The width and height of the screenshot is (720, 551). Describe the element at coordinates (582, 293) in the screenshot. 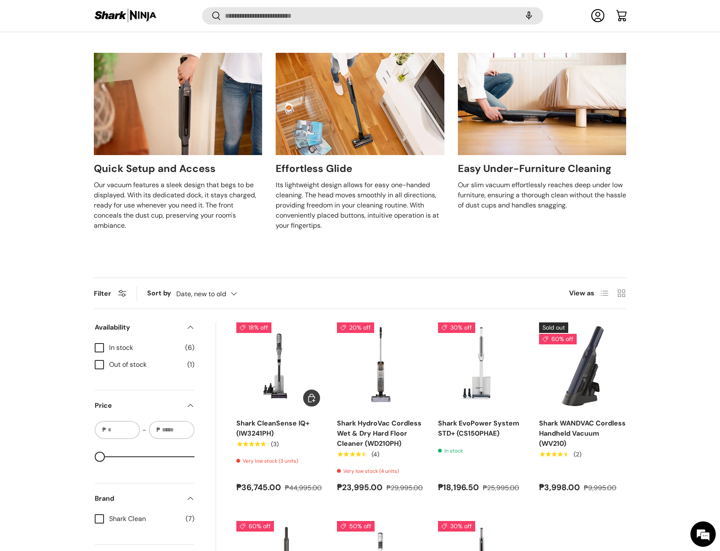

I see `span: View as` at that location.